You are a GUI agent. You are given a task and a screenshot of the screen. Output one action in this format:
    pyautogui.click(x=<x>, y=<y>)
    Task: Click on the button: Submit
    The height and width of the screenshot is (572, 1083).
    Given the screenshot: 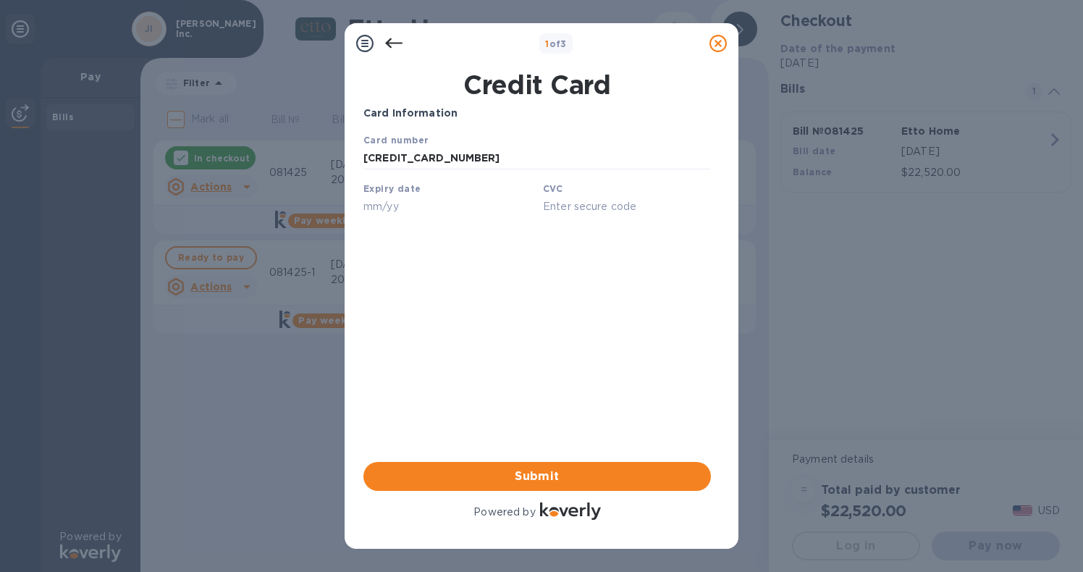 What is the action you would take?
    pyautogui.click(x=537, y=476)
    